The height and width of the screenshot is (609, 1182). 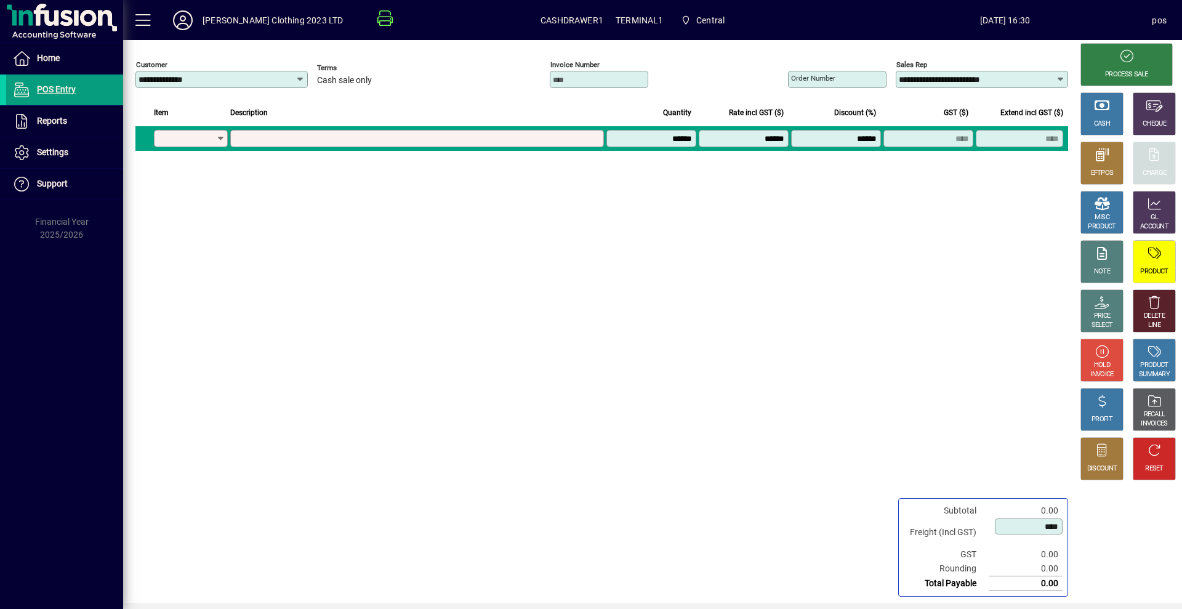 I want to click on span: Home, so click(x=48, y=58).